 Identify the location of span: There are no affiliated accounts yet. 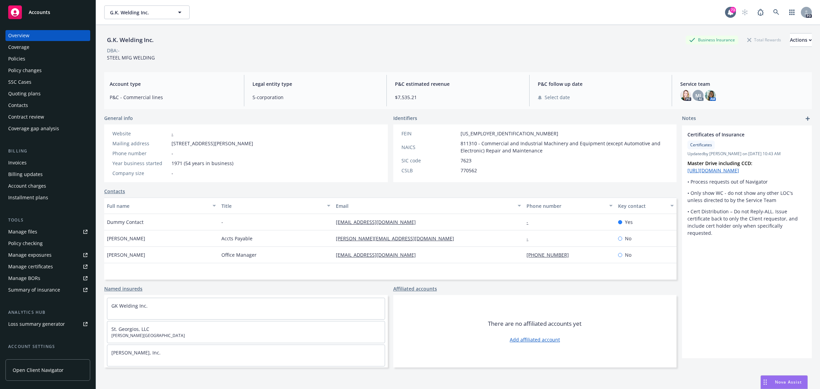
(535, 324).